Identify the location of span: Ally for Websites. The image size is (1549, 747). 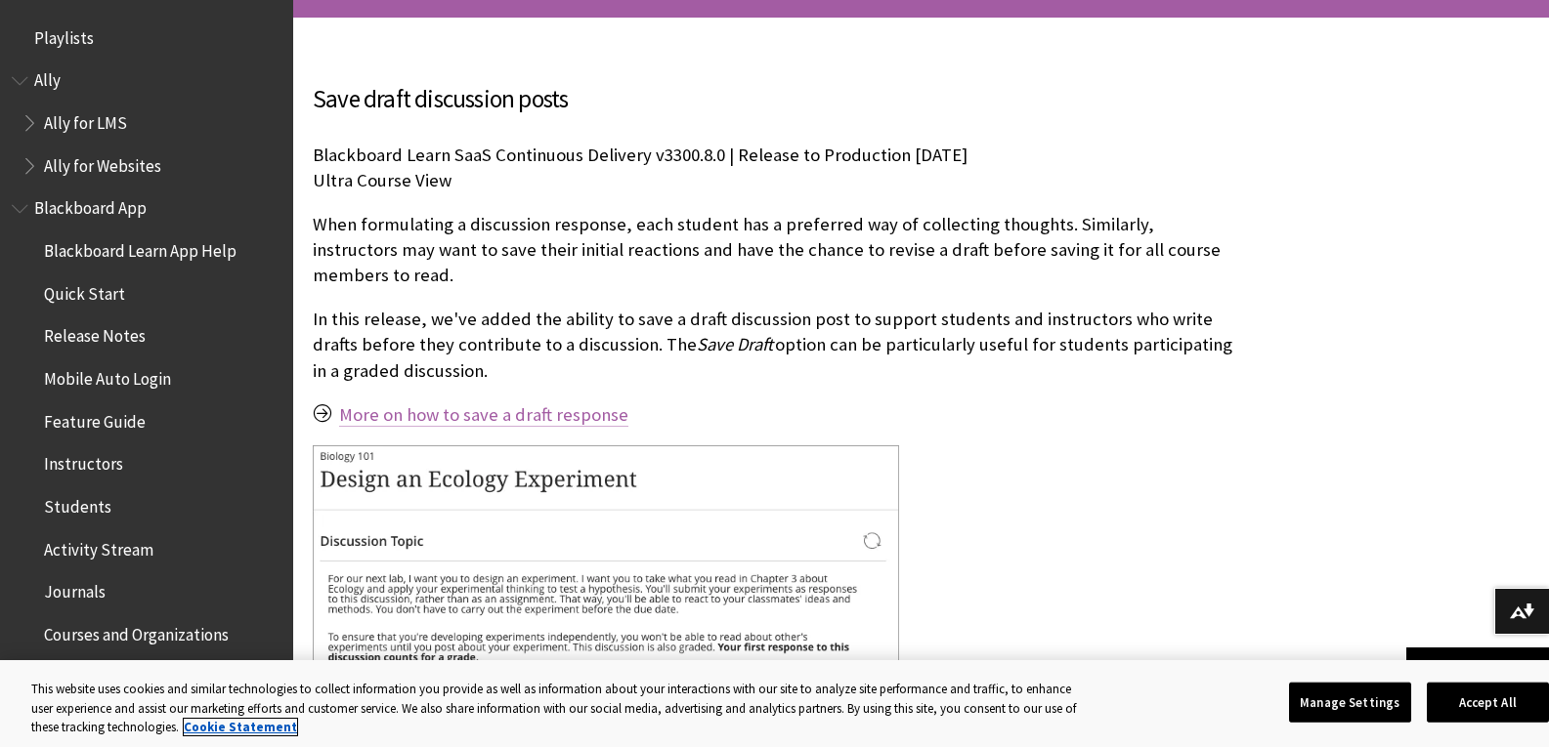
(103, 162).